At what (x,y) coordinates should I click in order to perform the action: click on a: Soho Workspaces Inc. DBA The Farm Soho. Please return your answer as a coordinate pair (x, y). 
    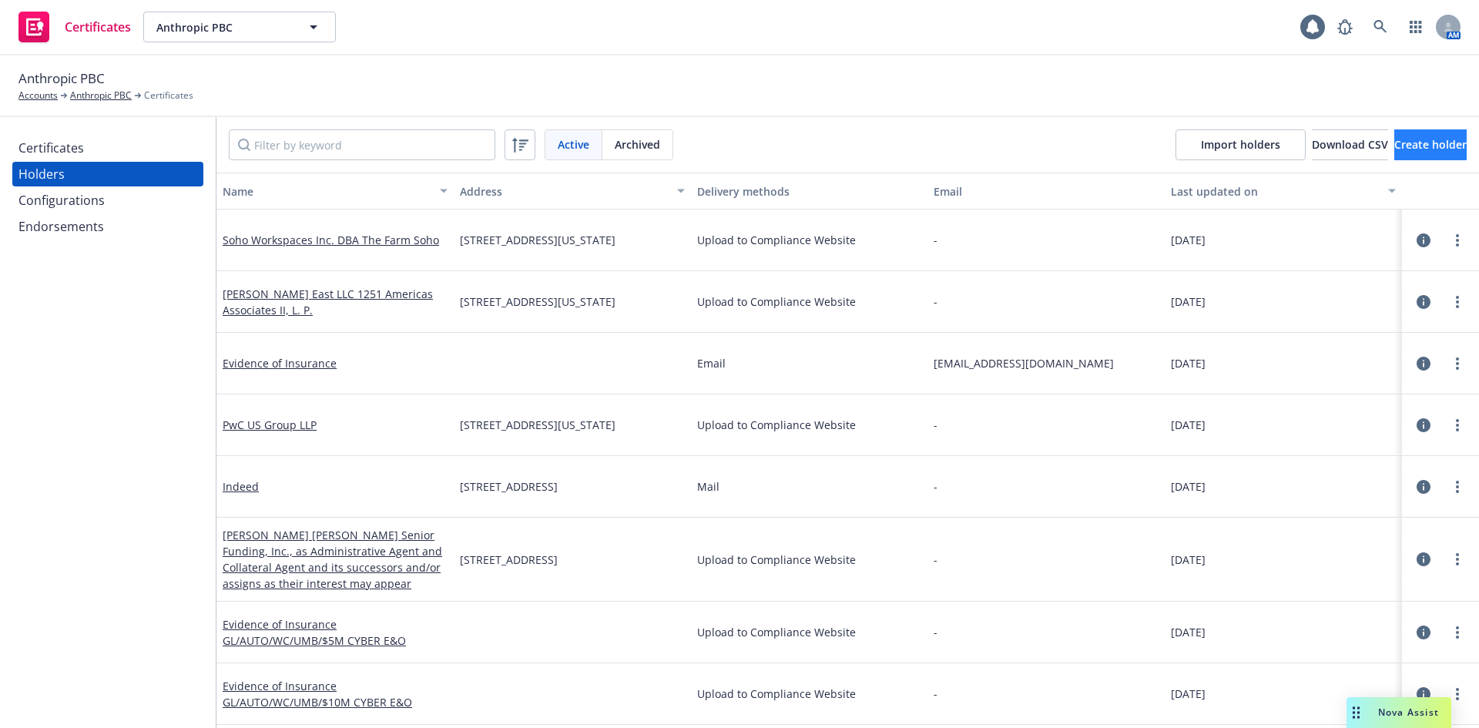
    Looking at the image, I should click on (330, 240).